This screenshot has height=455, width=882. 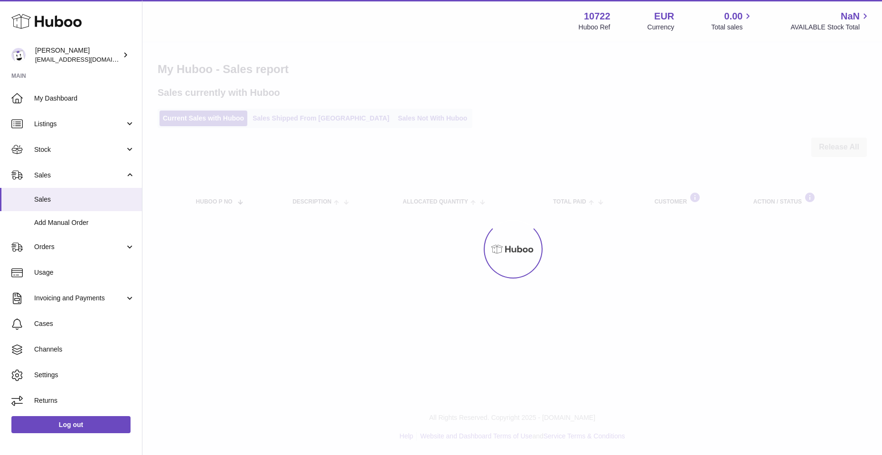 What do you see at coordinates (19, 55) in the screenshot?
I see `img: sales@plantcaretools.com` at bounding box center [19, 55].